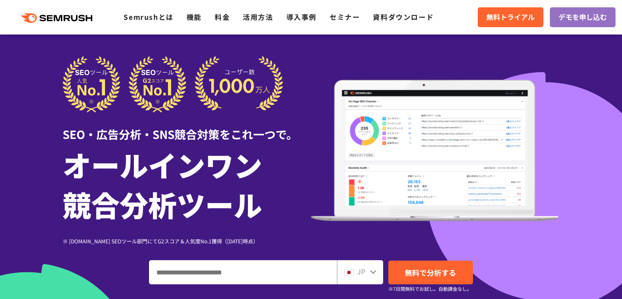 The image size is (622, 299). Describe the element at coordinates (301, 17) in the screenshot. I see `a: 導入事例` at that location.